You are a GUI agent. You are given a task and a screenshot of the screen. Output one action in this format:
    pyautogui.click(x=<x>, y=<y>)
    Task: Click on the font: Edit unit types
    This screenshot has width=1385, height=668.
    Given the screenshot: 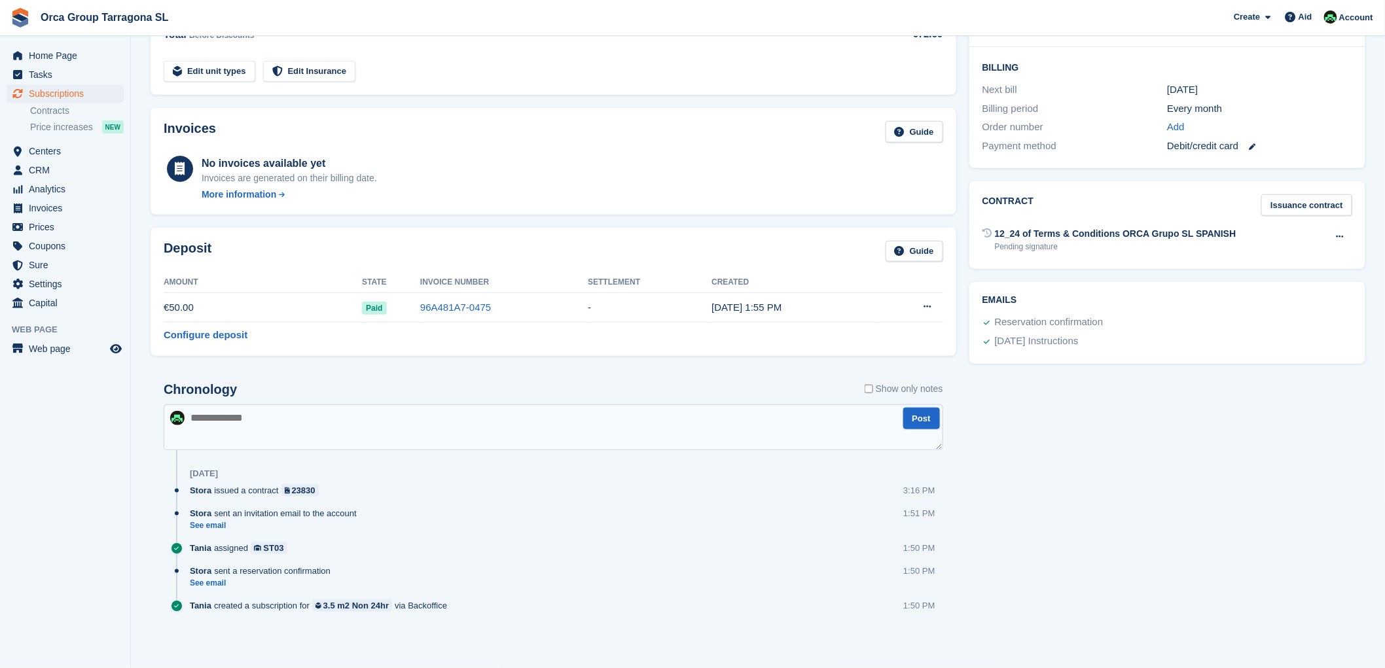 What is the action you would take?
    pyautogui.click(x=217, y=71)
    